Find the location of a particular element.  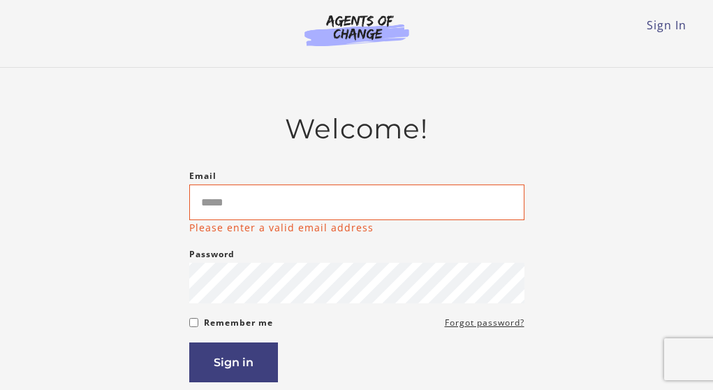

button: Sign in is located at coordinates (233, 362).